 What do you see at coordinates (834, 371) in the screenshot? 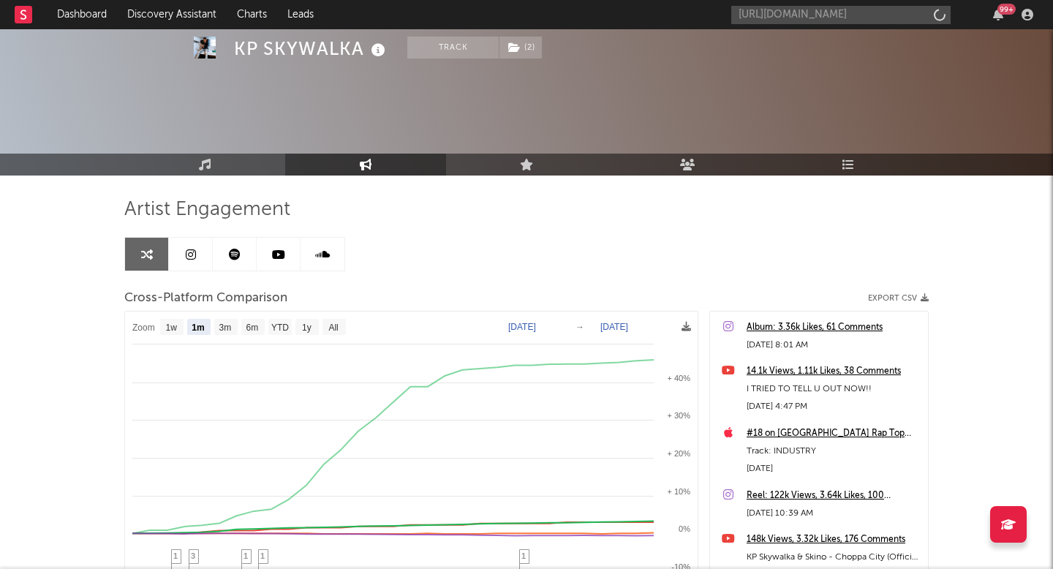
I see `a: 14.1k Views, 1.11k Likes, 38 Comments` at bounding box center [834, 371].